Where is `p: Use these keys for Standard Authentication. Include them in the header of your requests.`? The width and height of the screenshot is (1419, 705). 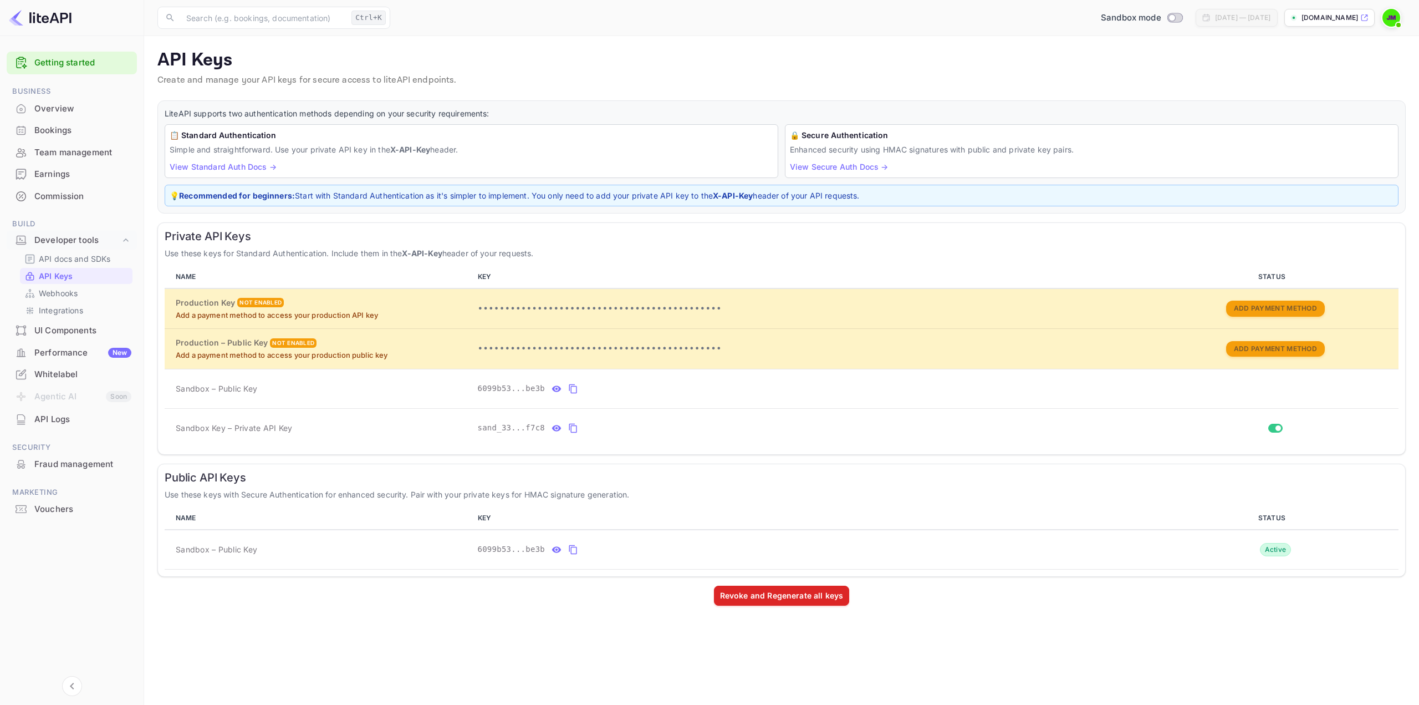
p: Use these keys for Standard Authentication. Include them in the header of your requests. is located at coordinates (782, 253).